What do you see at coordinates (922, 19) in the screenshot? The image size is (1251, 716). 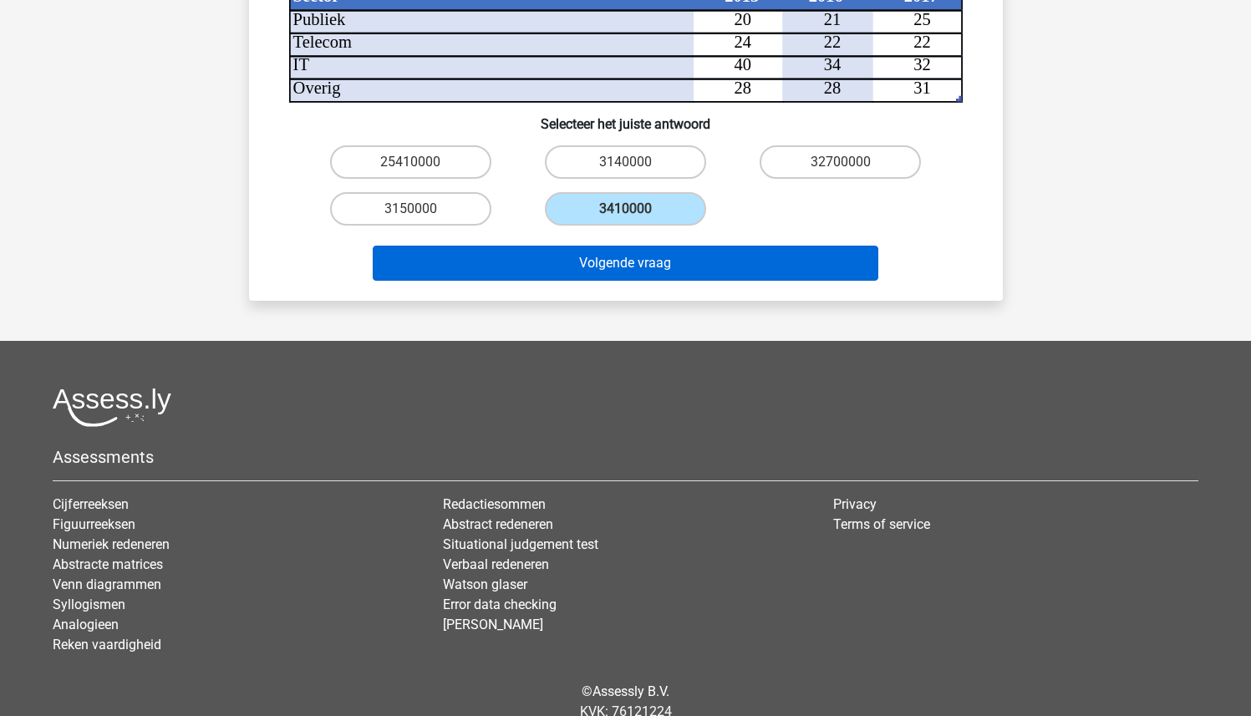 I see `tspan: 25` at bounding box center [922, 19].